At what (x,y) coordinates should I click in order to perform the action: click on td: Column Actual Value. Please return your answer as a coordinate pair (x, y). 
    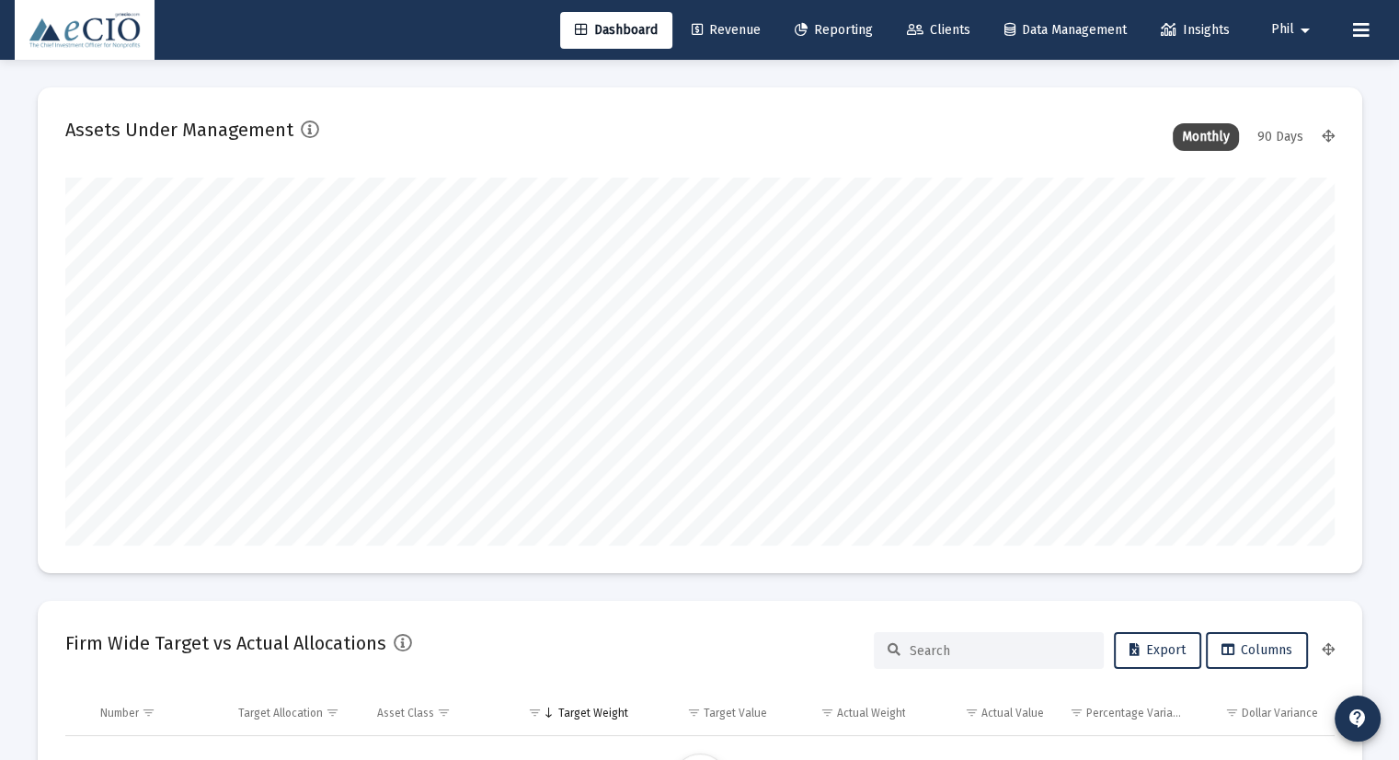
    Looking at the image, I should click on (987, 713).